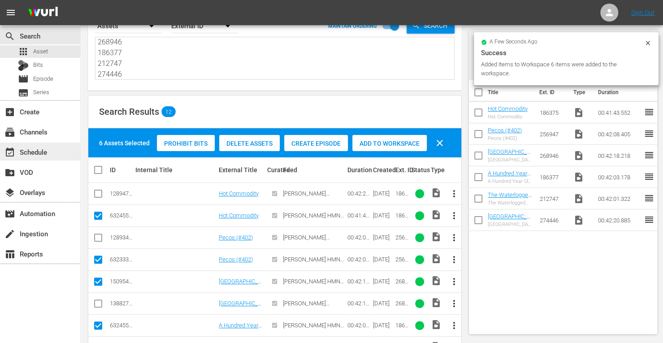 This screenshot has width=663, height=343. I want to click on a: The Waterlogged Cabin, so click(509, 198).